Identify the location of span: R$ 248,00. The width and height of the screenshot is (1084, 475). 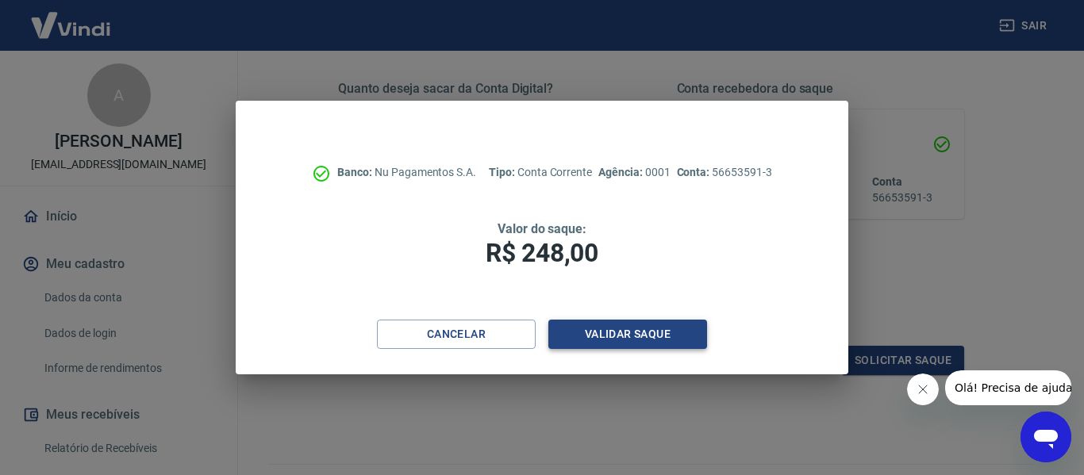
(542, 253).